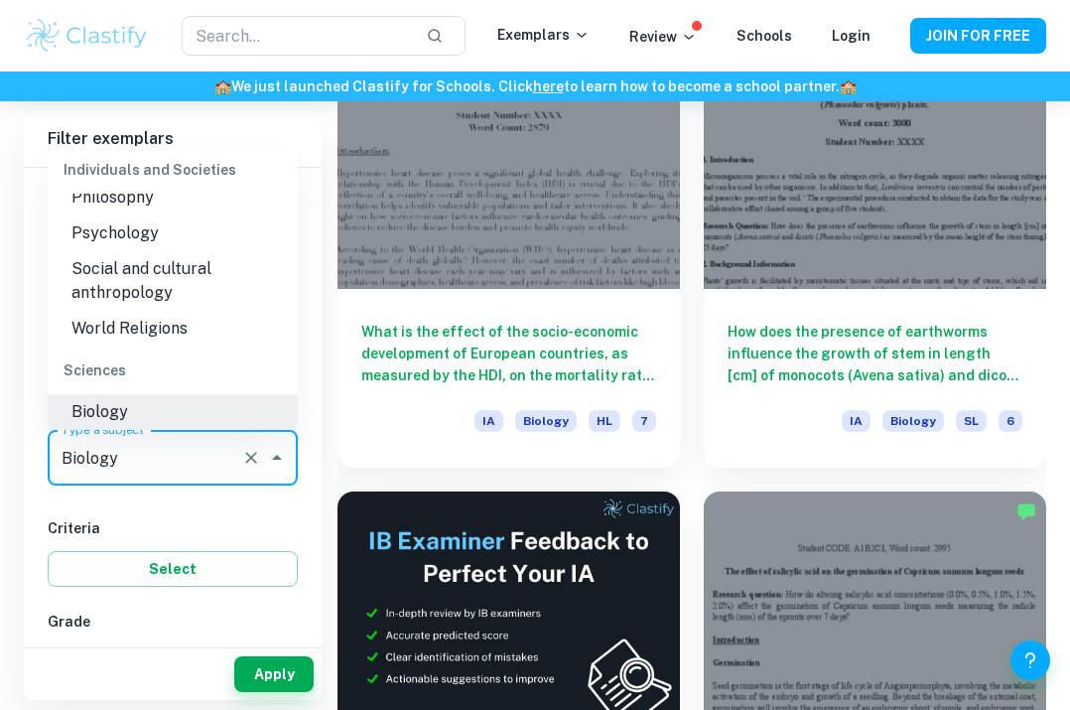  Describe the element at coordinates (296, 36) in the screenshot. I see `input: Search...` at that location.